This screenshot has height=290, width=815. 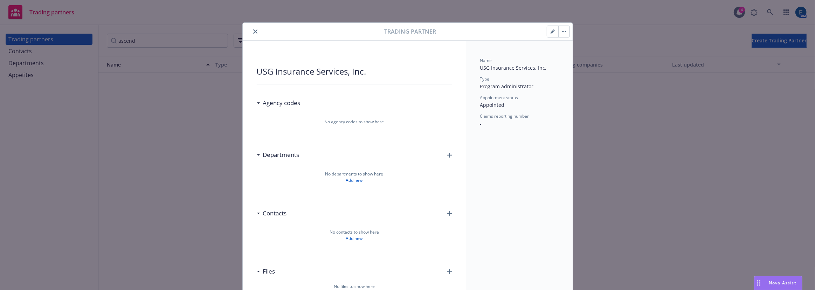 I want to click on span: No files to show here, so click(x=354, y=287).